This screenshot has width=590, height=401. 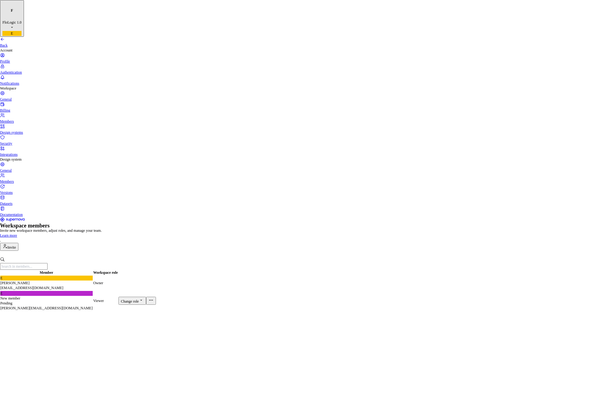 What do you see at coordinates (46, 304) in the screenshot?
I see `div: Pending` at bounding box center [46, 304].